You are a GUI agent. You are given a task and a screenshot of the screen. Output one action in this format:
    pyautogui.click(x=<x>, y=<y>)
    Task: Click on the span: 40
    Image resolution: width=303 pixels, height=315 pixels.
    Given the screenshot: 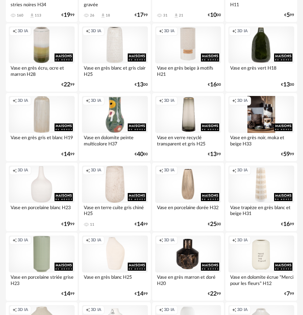 What is the action you would take?
    pyautogui.click(x=140, y=154)
    